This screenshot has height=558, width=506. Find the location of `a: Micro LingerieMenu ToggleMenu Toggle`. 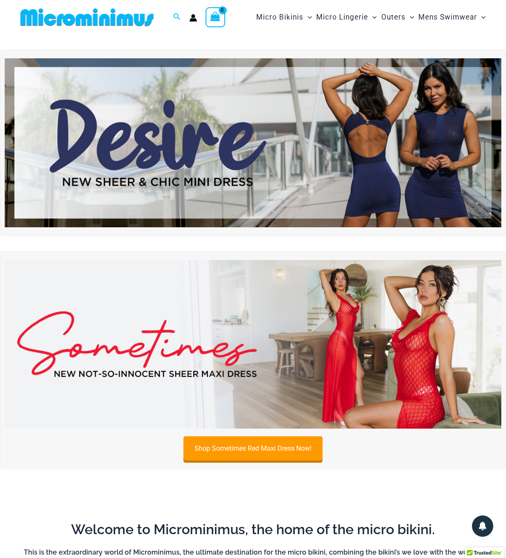

a: Micro LingerieMenu ToggleMenu Toggle is located at coordinates (347, 17).